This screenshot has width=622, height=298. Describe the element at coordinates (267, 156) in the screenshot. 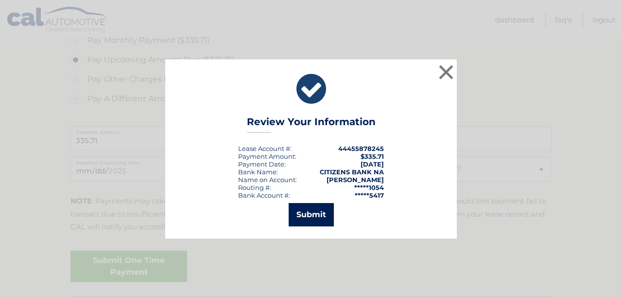

I see `div: Payment Amount:` at that location.